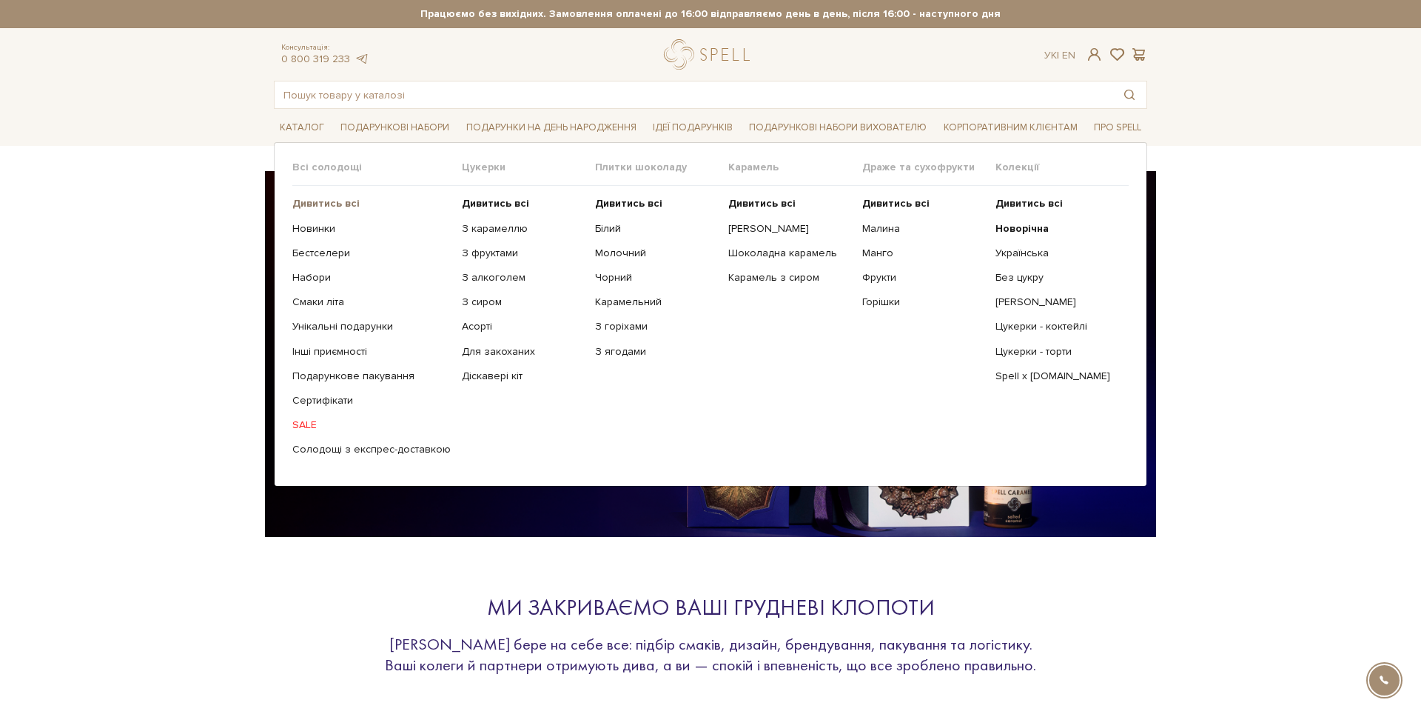 This screenshot has width=1421, height=717. Describe the element at coordinates (377, 167) in the screenshot. I see `span: Всі солодощі` at that location.